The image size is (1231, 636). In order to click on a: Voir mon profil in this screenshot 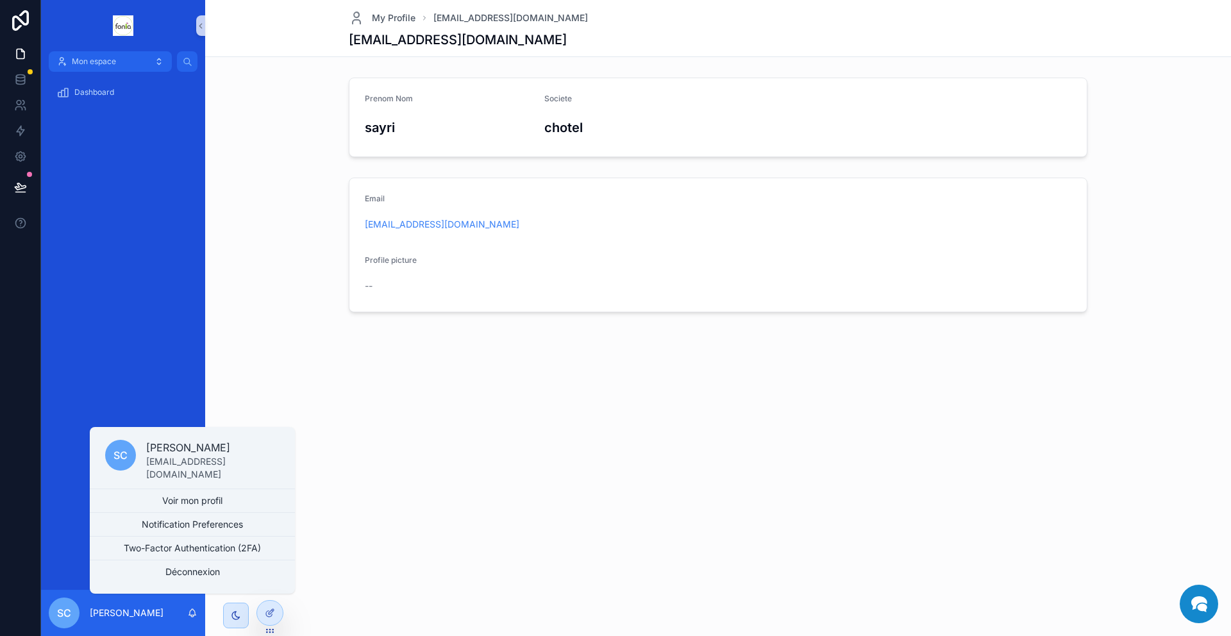, I will do `click(192, 501)`.